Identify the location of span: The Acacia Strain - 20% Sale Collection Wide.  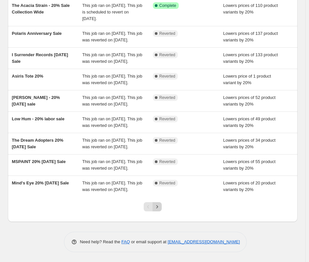
(41, 9).